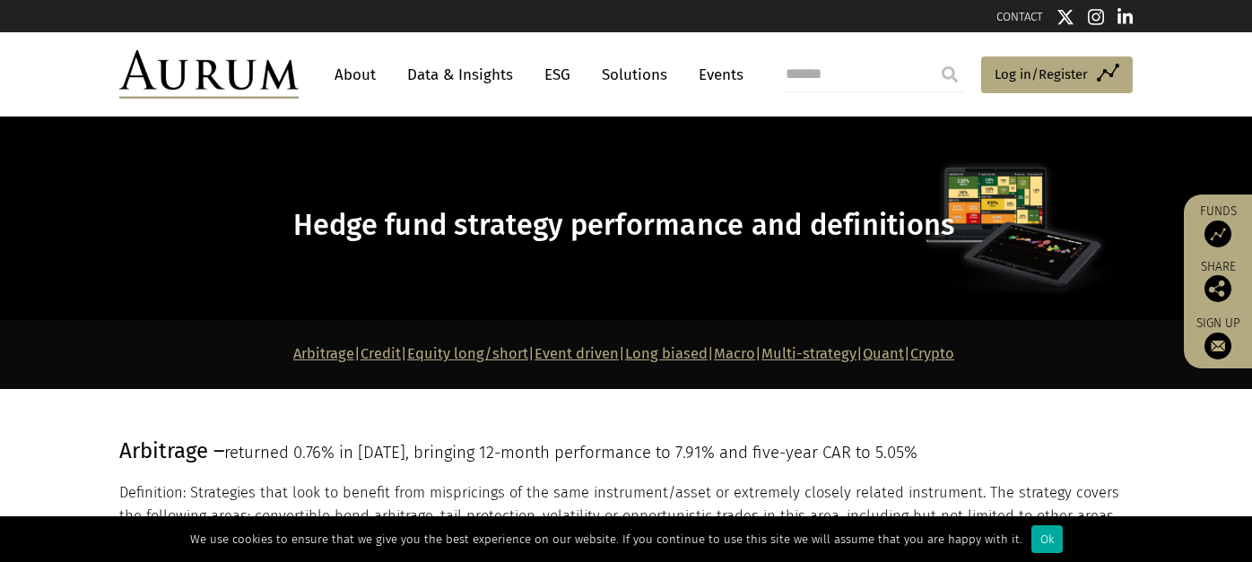  Describe the element at coordinates (624, 225) in the screenshot. I see `span: Hedge fund strategy performance and definitions` at that location.